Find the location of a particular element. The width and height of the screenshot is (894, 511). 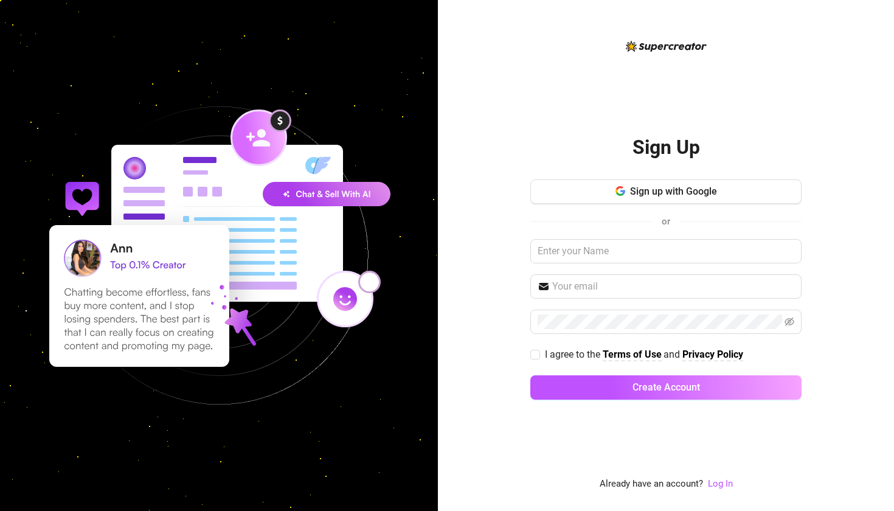

input: Enter your Name is located at coordinates (666, 251).